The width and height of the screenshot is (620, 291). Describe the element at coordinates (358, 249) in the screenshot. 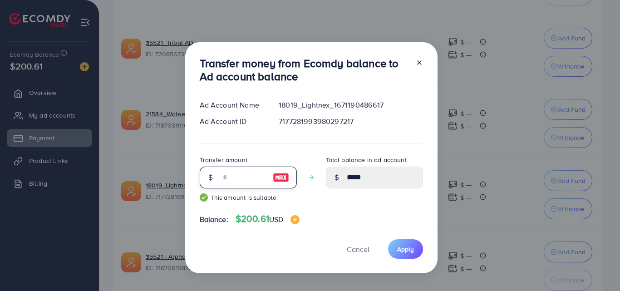

I see `span: Cancel` at that location.